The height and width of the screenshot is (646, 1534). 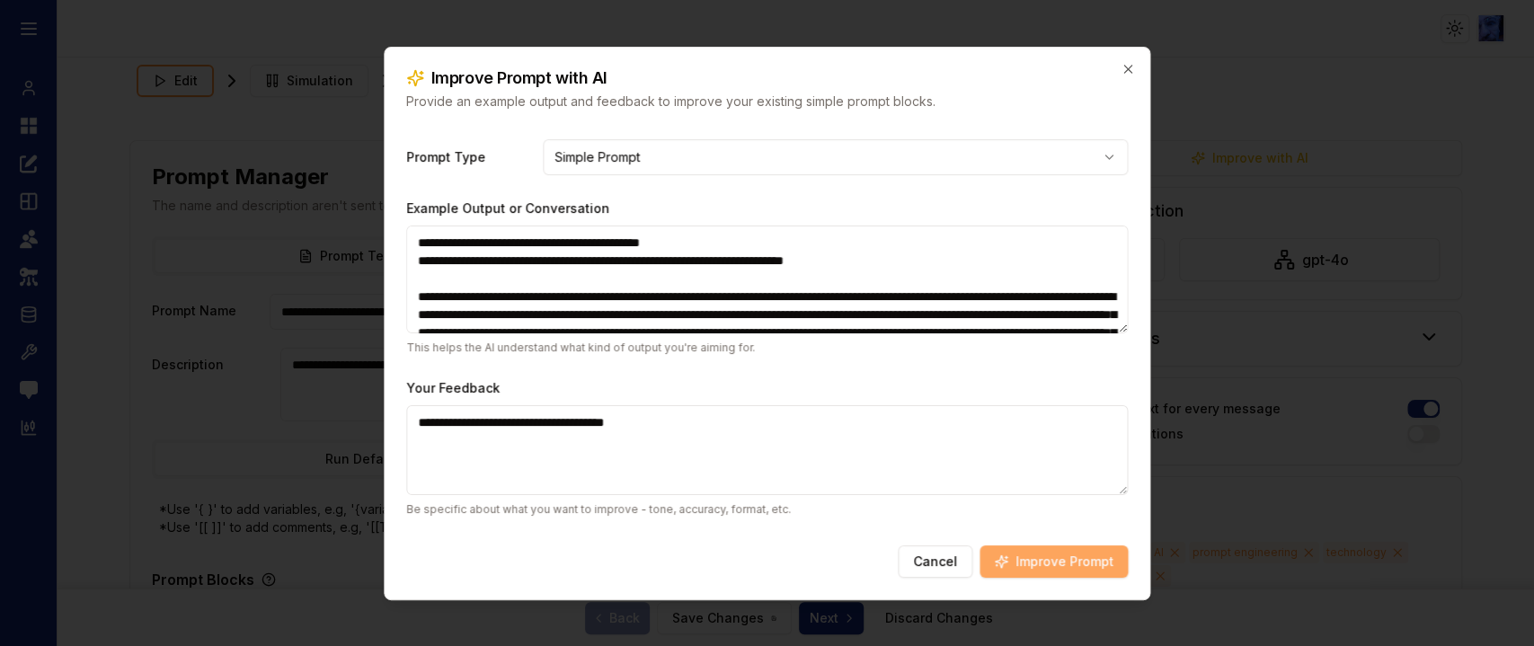 What do you see at coordinates (767, 348) in the screenshot?
I see `p: This helps the AI understand what kind of output you're aiming for.` at bounding box center [767, 348].